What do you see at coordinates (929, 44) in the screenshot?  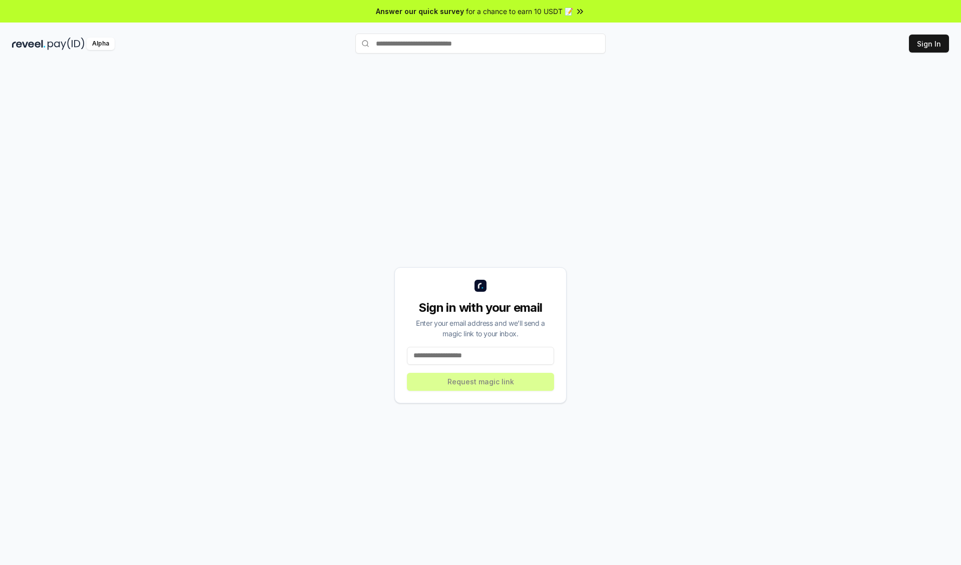 I see `button: Sign In` at bounding box center [929, 44].